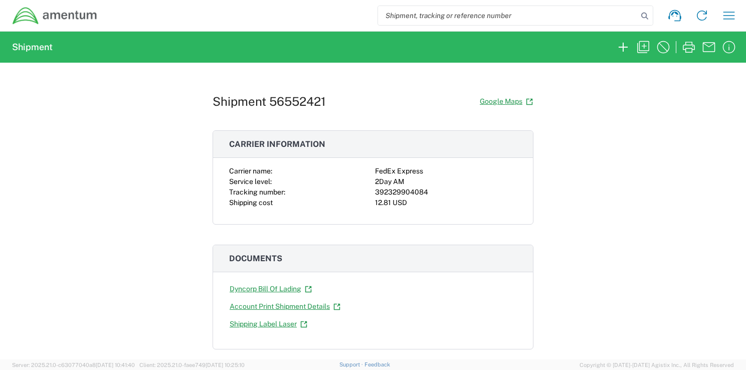  I want to click on a: Account Print Shipment Details, so click(285, 306).